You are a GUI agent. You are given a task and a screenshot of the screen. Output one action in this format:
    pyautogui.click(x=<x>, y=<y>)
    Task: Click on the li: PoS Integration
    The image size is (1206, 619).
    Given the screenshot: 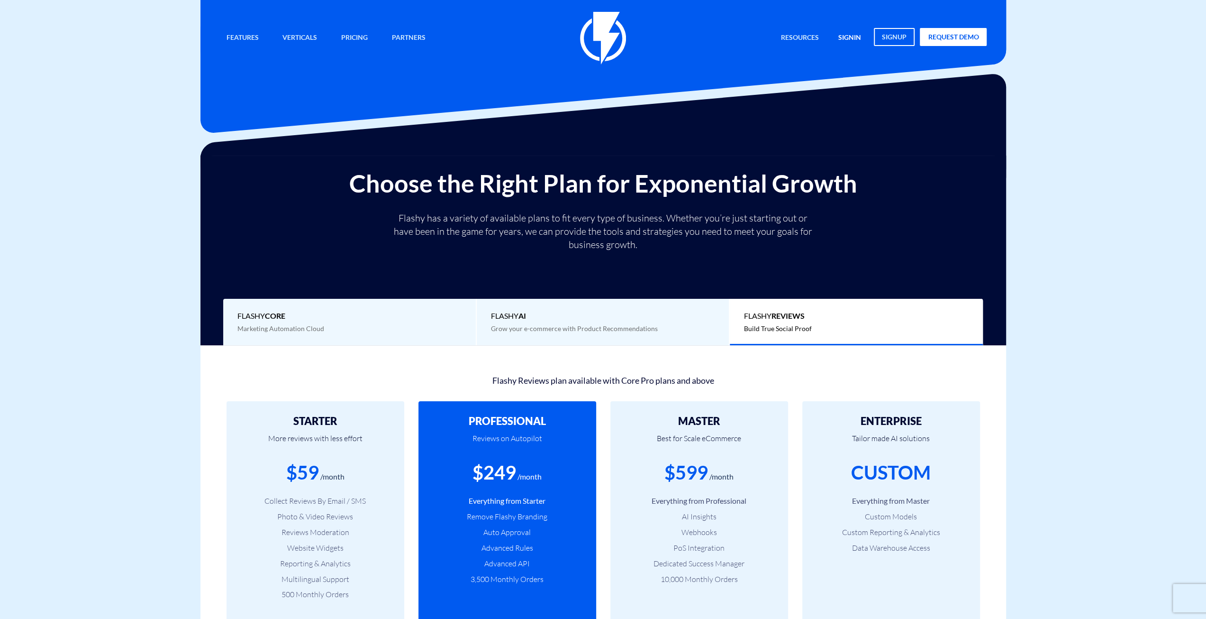 What is the action you would take?
    pyautogui.click(x=699, y=547)
    